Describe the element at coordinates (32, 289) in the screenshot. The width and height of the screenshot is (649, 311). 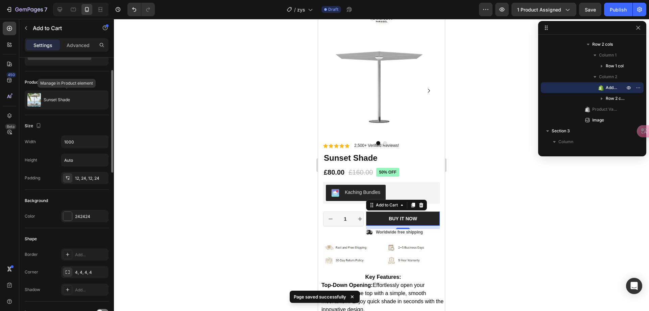
I see `div: Shadow` at that location.